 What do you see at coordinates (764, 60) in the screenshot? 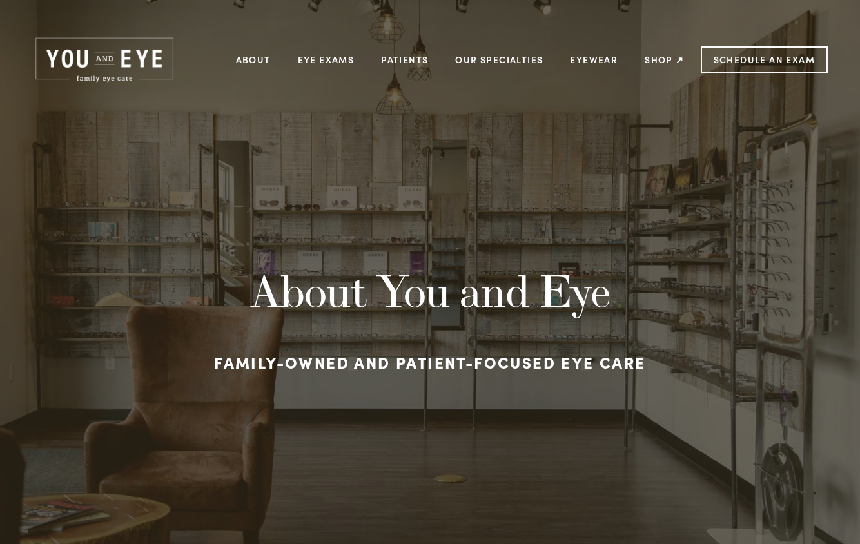
I see `a: Schedule an Exam` at bounding box center [764, 60].